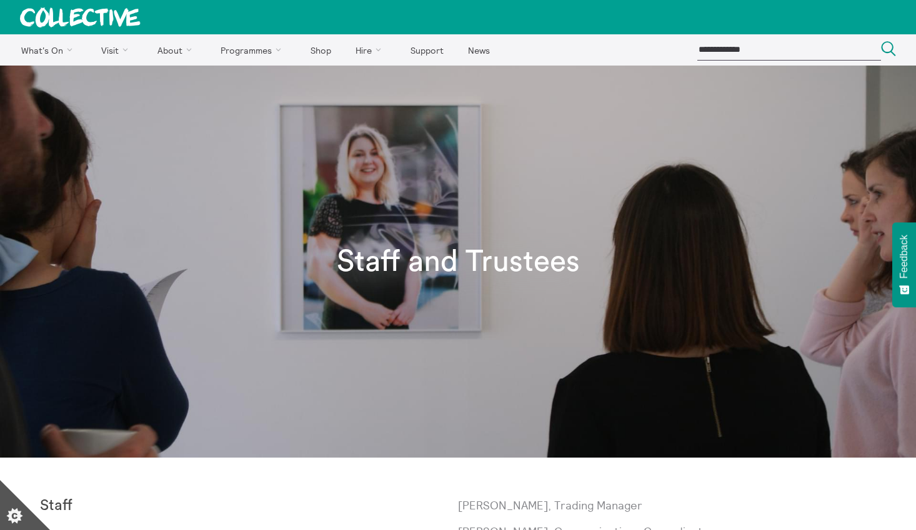 This screenshot has width=916, height=530. I want to click on a: Hire, so click(371, 50).